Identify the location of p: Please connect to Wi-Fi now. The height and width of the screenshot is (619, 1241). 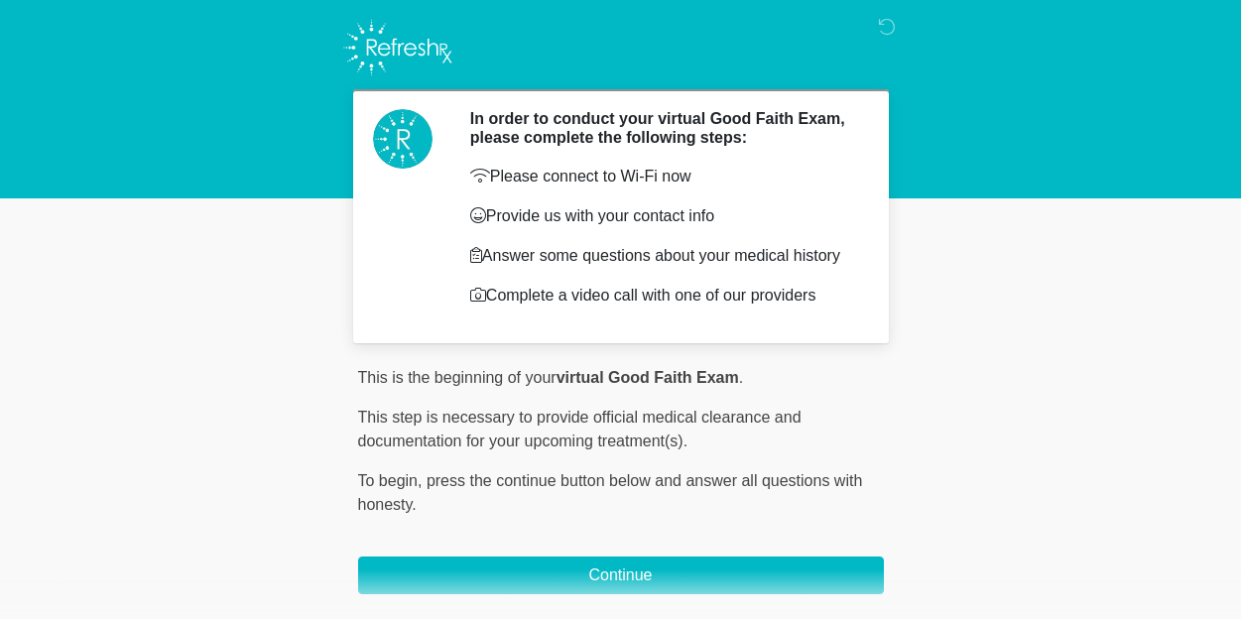
(662, 177).